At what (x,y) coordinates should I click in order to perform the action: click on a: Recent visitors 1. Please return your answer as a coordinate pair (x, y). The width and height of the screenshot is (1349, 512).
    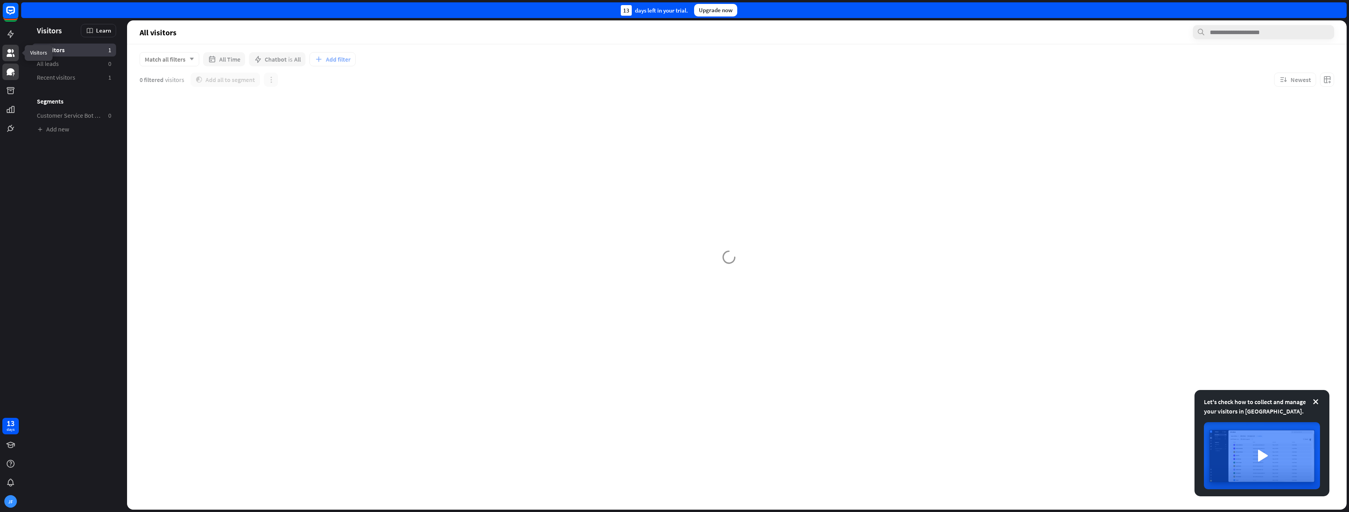
    Looking at the image, I should click on (74, 77).